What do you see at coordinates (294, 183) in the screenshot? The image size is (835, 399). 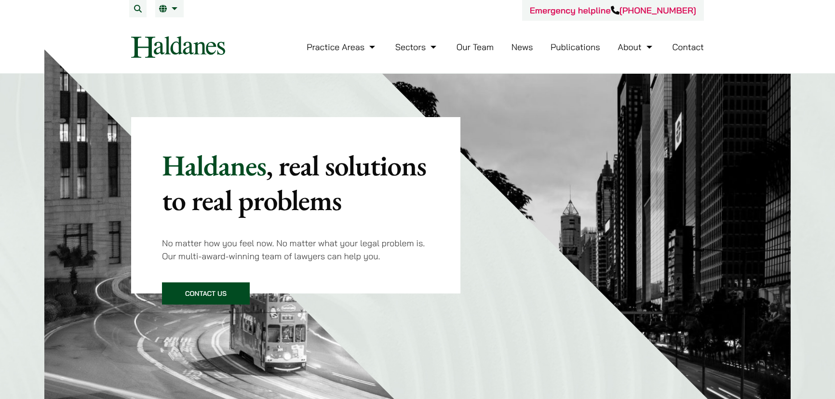 I see `mark: , real solutions to real problems` at bounding box center [294, 183].